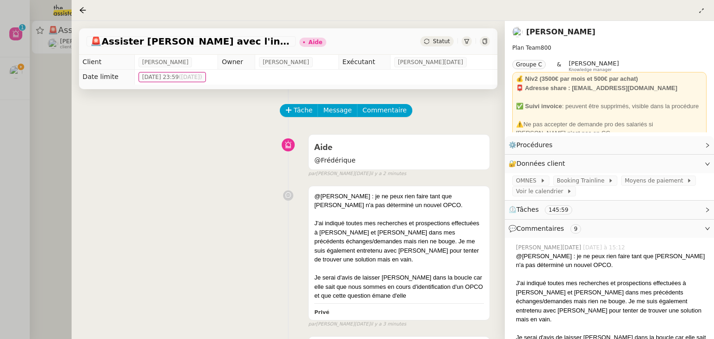 This screenshot has height=339, width=714. I want to click on span: Statut, so click(441, 41).